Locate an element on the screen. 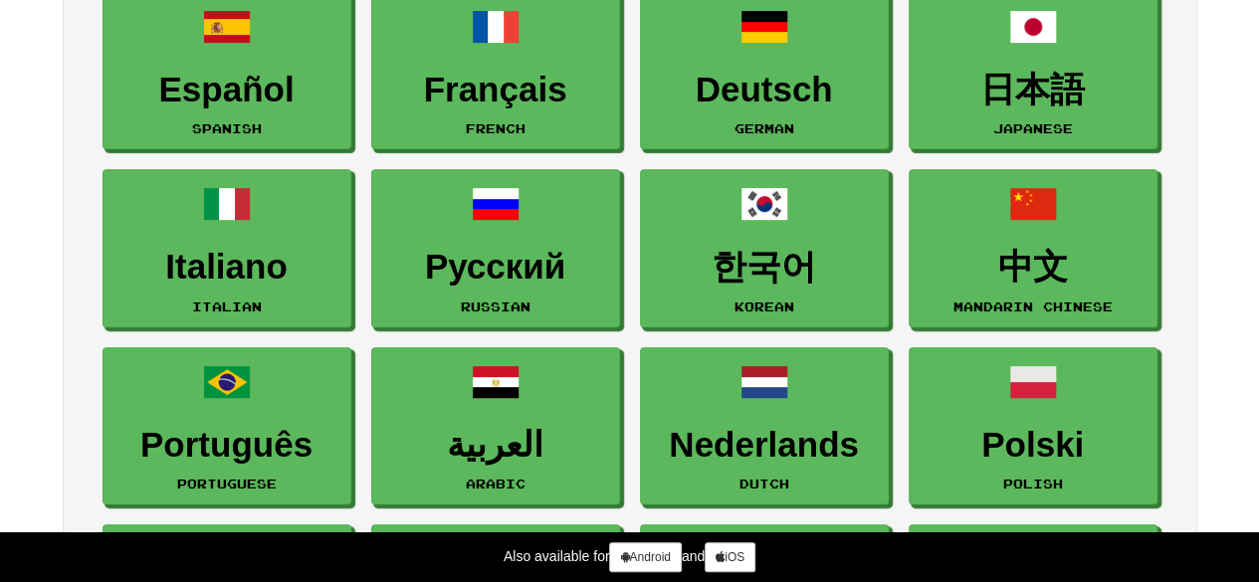 Image resolution: width=1259 pixels, height=582 pixels. a: РусскийRussian is located at coordinates (496, 248).